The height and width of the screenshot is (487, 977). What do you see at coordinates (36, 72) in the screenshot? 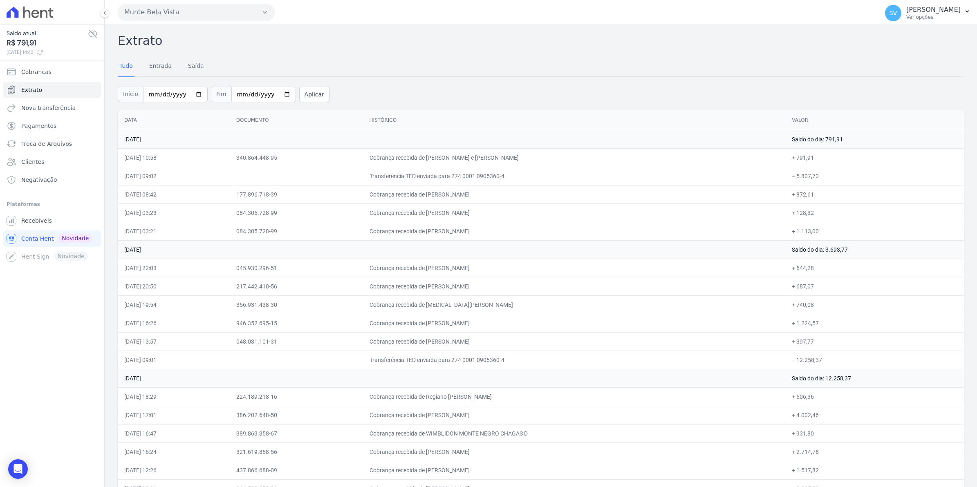
I see `span: Cobranças` at bounding box center [36, 72].